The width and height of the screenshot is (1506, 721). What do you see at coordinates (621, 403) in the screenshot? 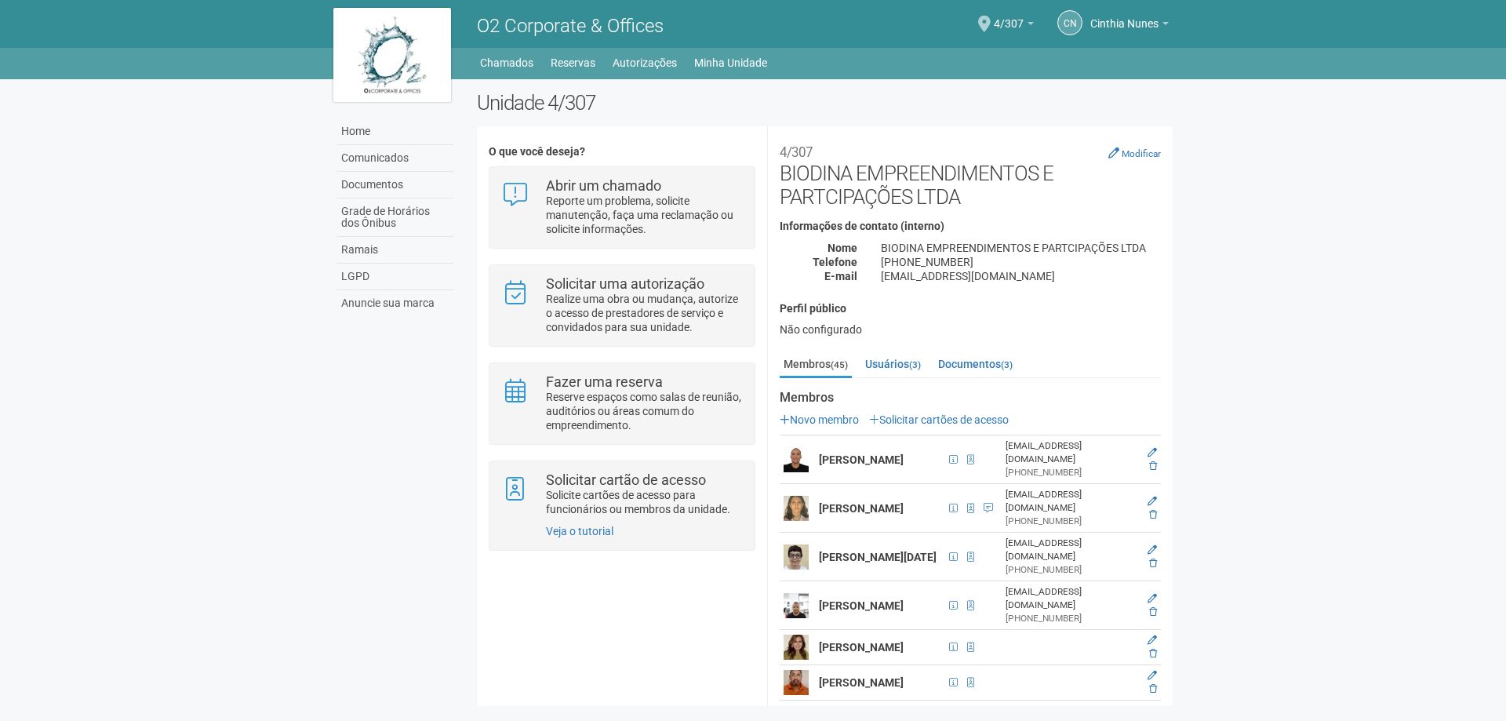
I see `a: Fazer uma reserva Reserve espaços como salas de reunião, auditórios ou áreas comum do empreendime...` at bounding box center [621, 403].